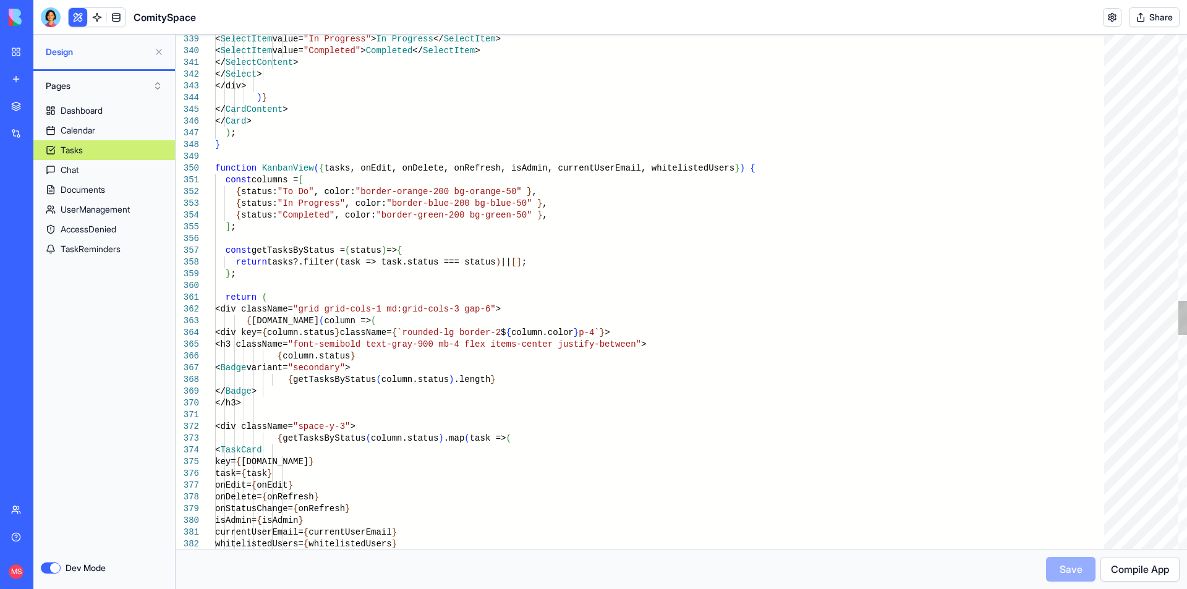  What do you see at coordinates (88, 229) in the screenshot?
I see `div: AccessDenied` at bounding box center [88, 229].